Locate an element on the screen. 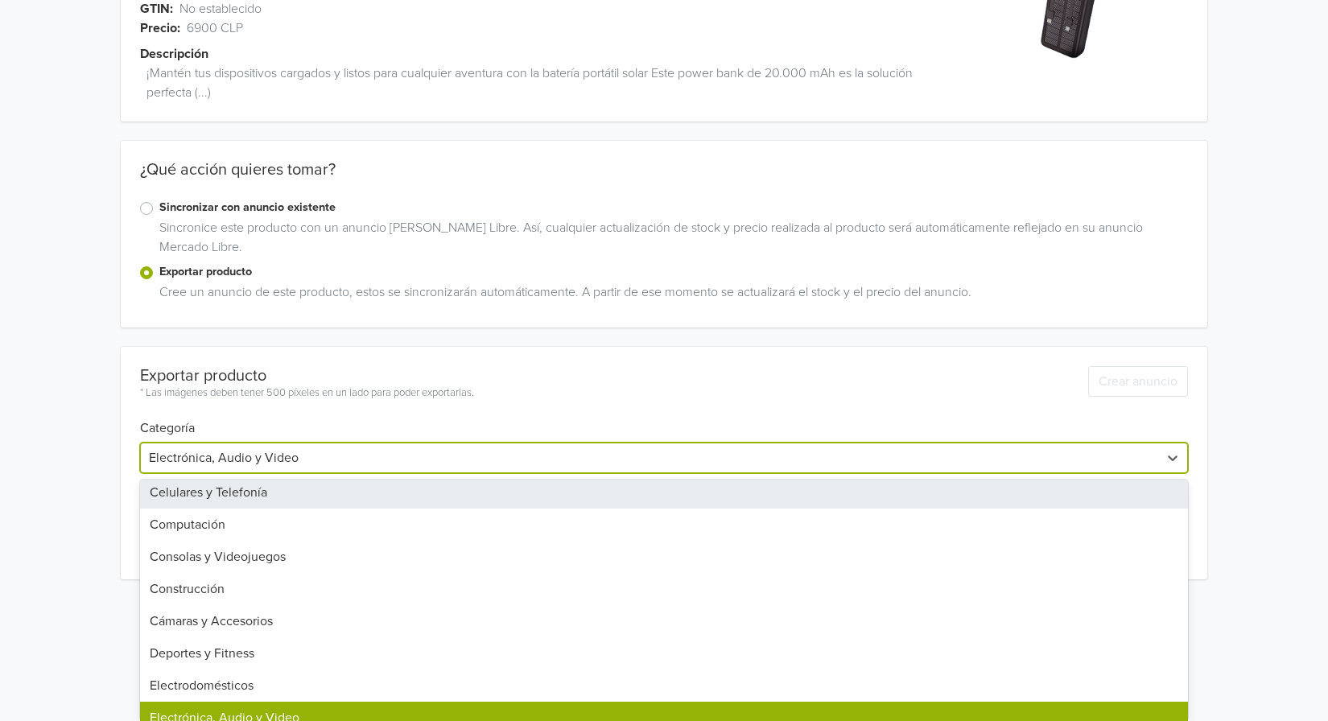 The height and width of the screenshot is (721, 1328). button: Crear anuncio is located at coordinates (1138, 382).